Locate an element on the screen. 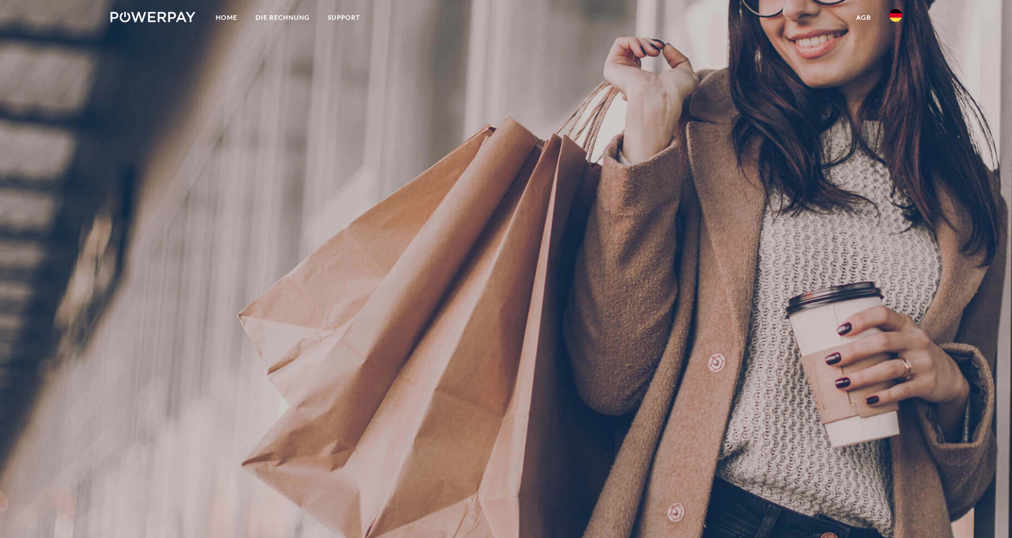 The image size is (1012, 538). img: de is located at coordinates (896, 15).